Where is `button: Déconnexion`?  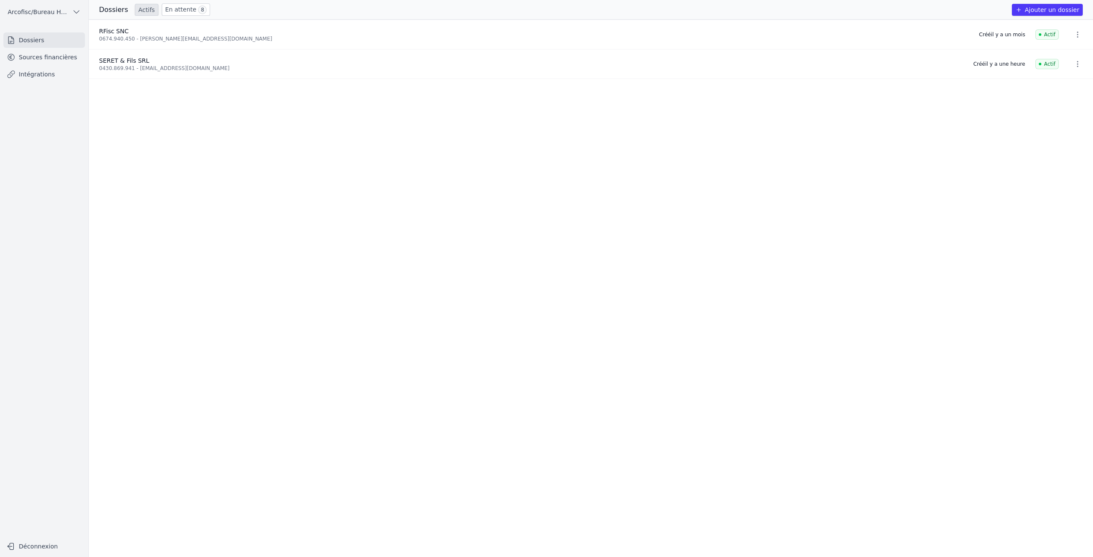
button: Déconnexion is located at coordinates (44, 546).